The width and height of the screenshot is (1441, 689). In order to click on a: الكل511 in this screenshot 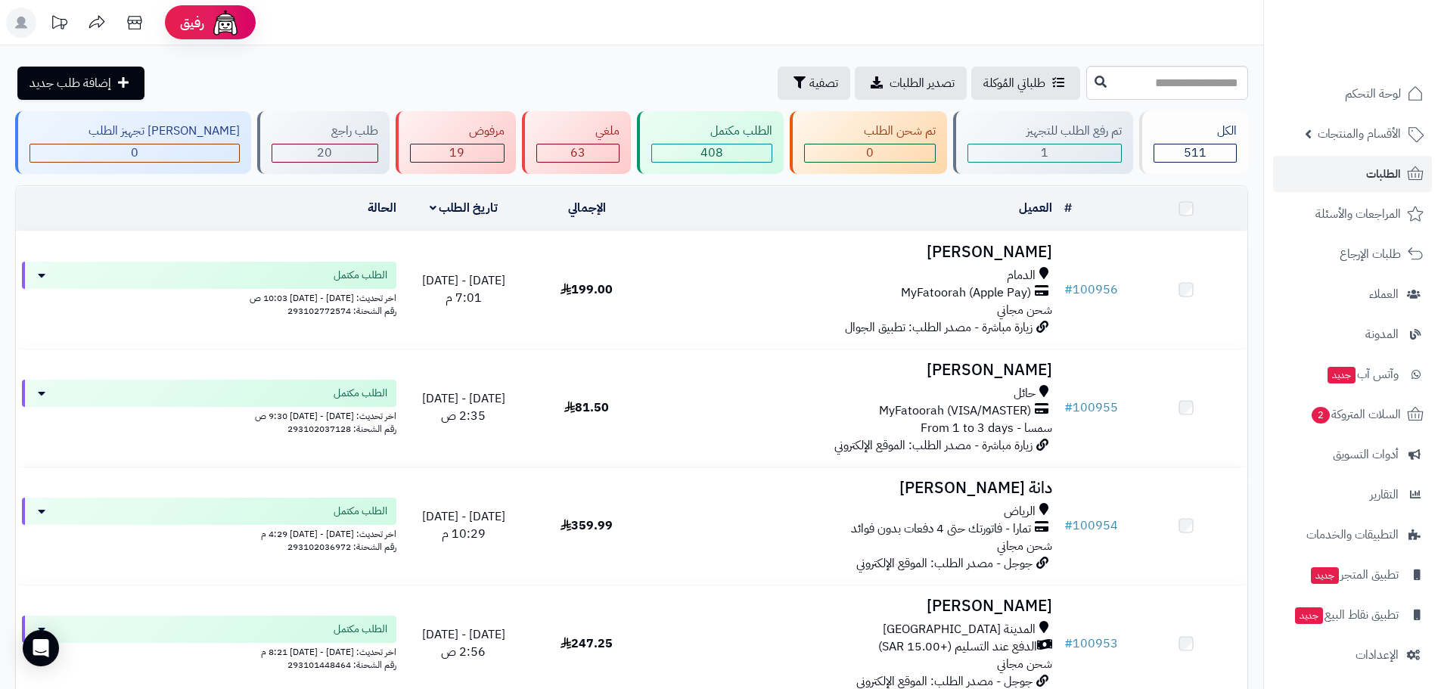, I will do `click(1194, 142)`.